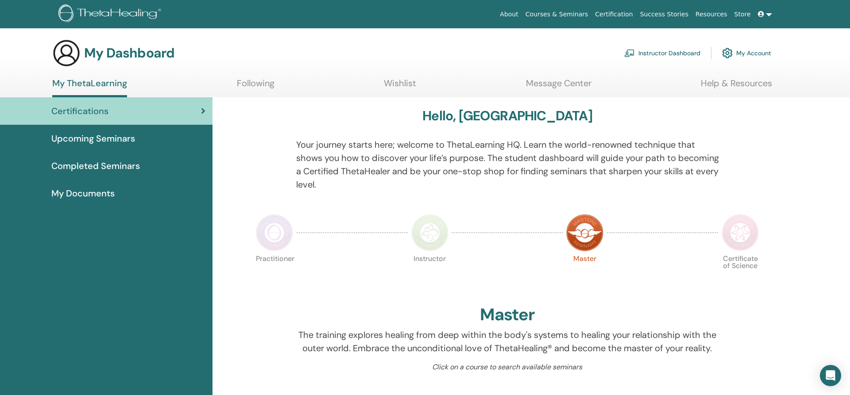 This screenshot has width=850, height=395. I want to click on a: Certification, so click(614, 14).